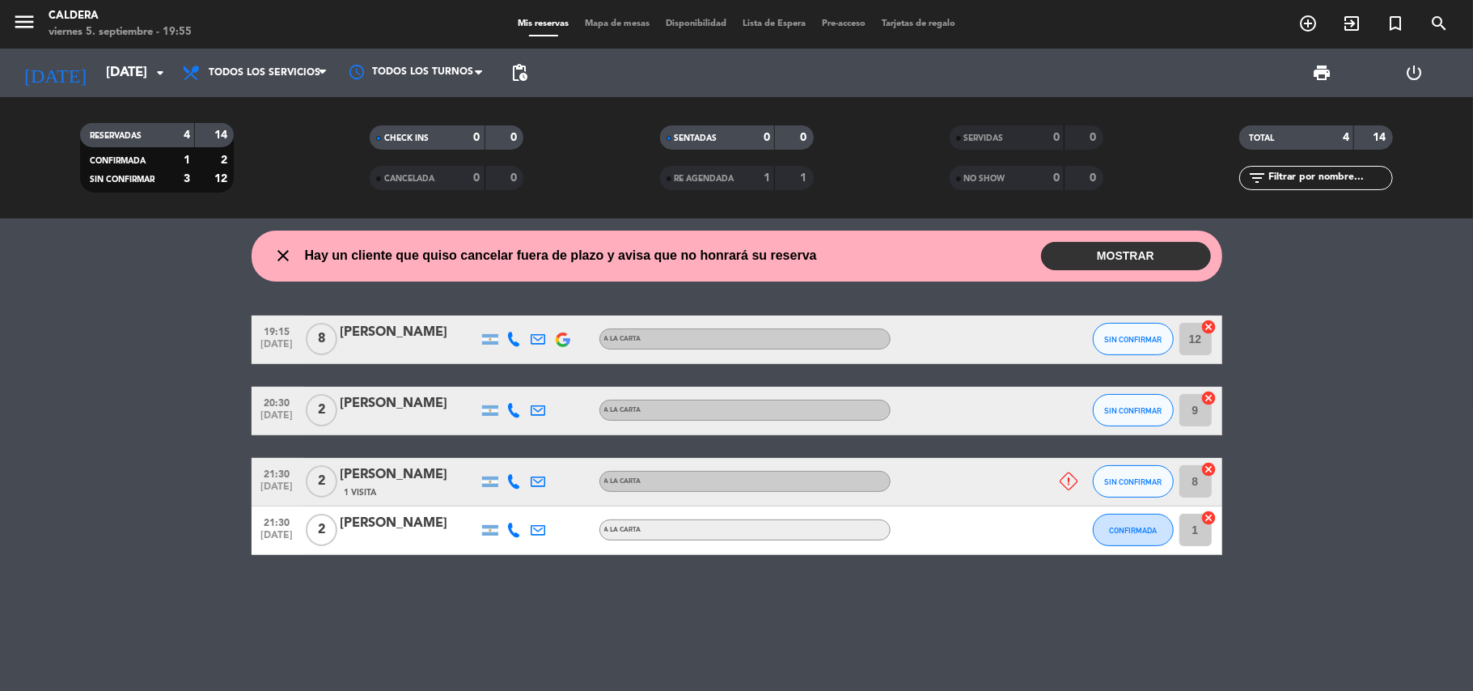 This screenshot has height=691, width=1473. I want to click on i: turned_in_not, so click(1395, 23).